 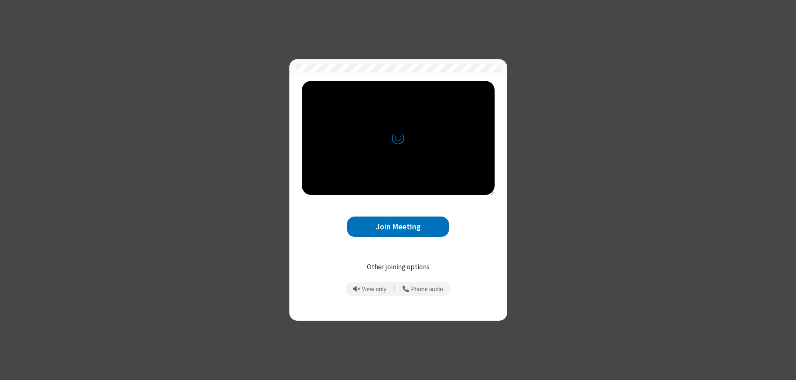 I want to click on button: Use your phone for mic and speaker while you view the meeting on this device., so click(x=423, y=289).